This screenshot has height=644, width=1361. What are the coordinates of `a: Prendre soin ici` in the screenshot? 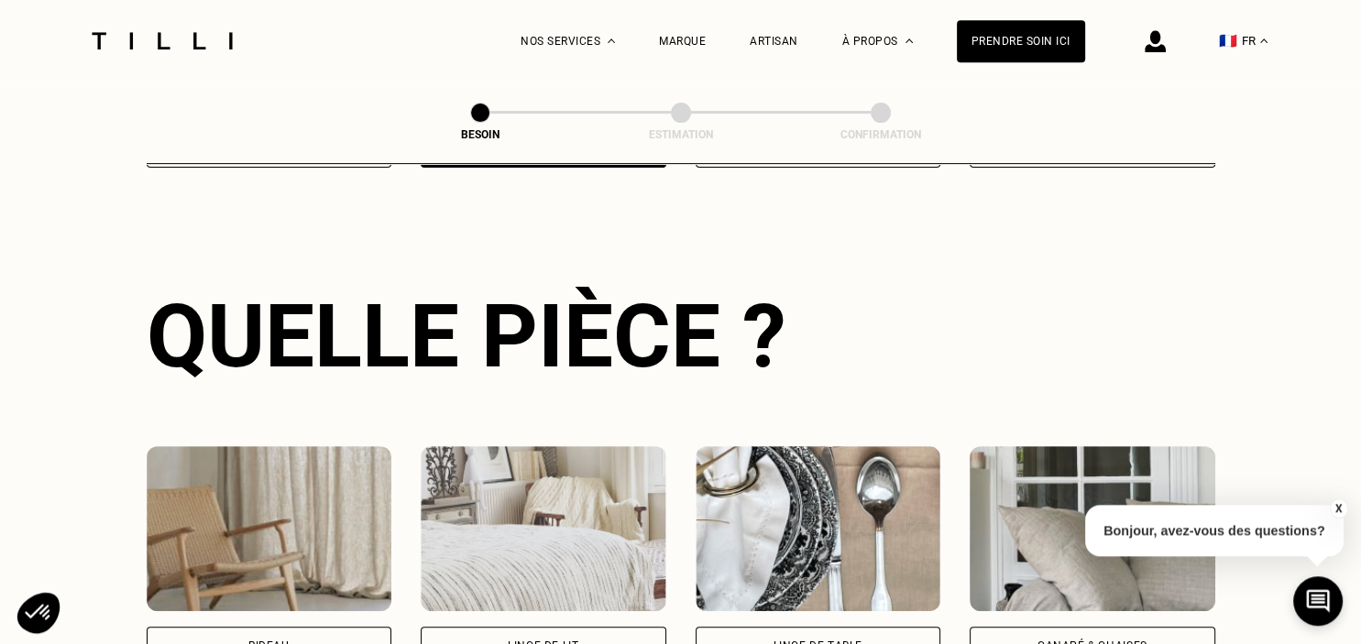 It's located at (1021, 41).